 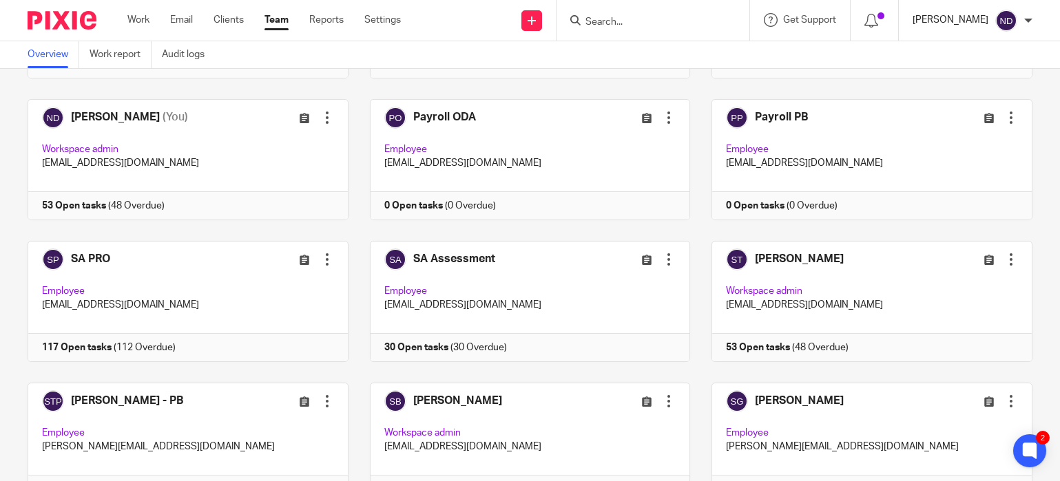 I want to click on a: Overview, so click(x=53, y=54).